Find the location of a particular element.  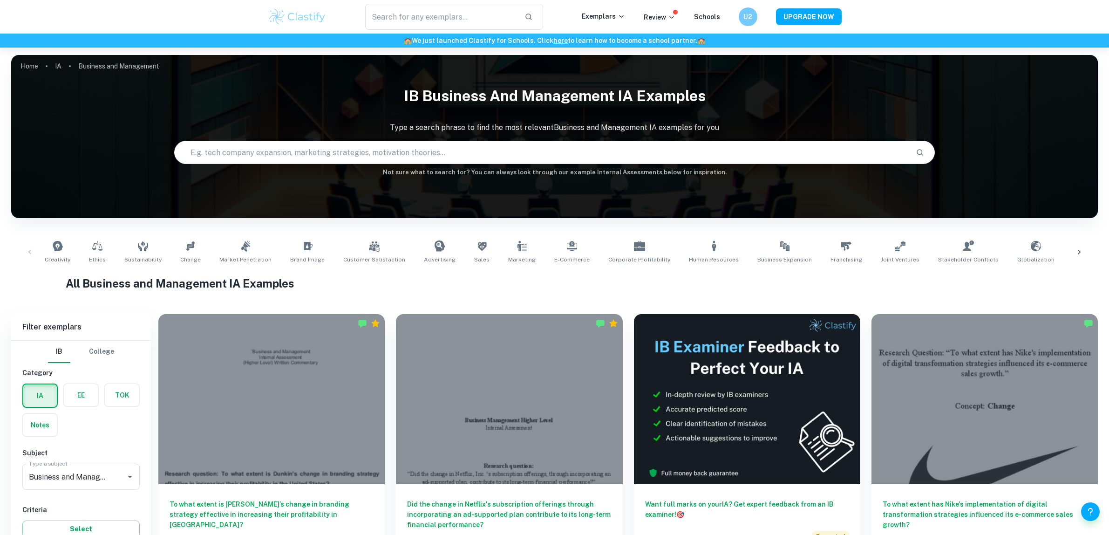

button: Notes is located at coordinates (40, 425).